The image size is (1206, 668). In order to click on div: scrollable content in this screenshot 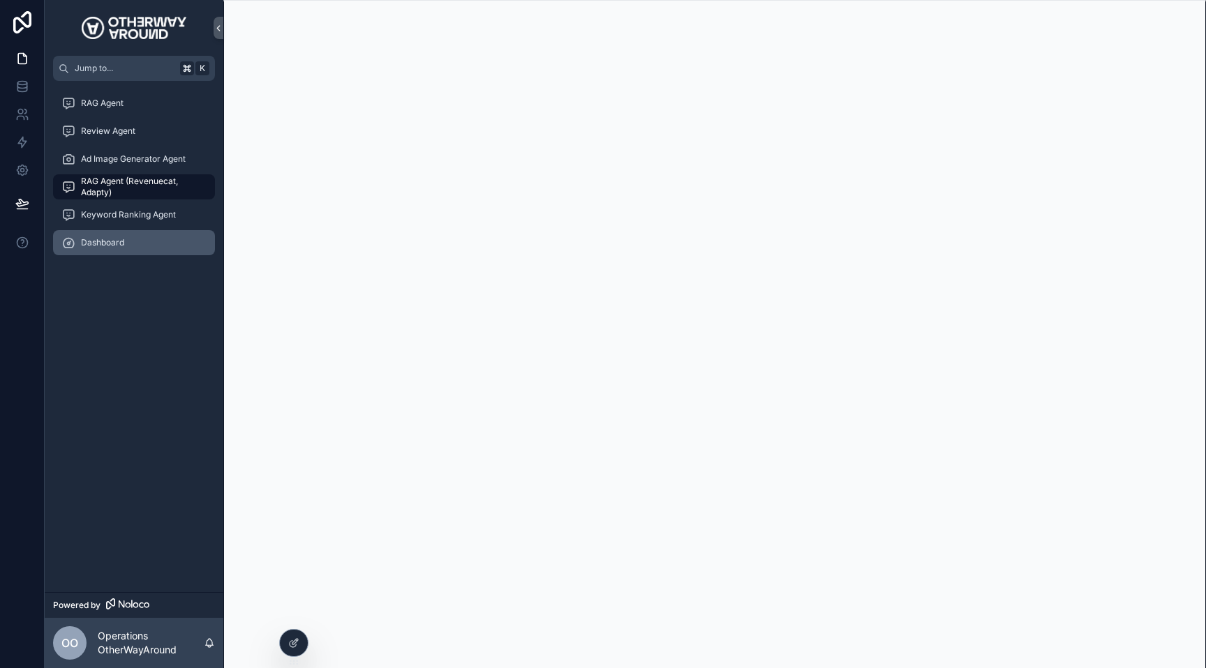, I will do `click(134, 177)`.